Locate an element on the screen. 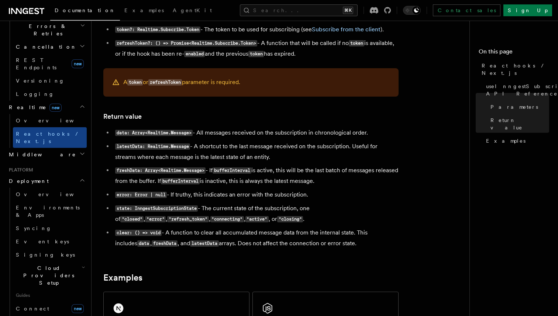  span: Platform is located at coordinates (20, 170).